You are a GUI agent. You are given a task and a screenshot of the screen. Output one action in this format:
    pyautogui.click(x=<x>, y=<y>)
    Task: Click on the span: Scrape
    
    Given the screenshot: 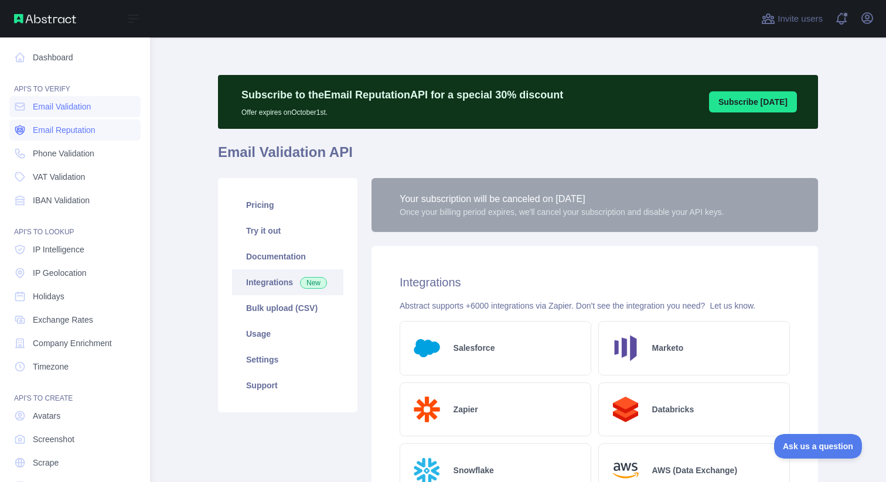 What is the action you would take?
    pyautogui.click(x=46, y=463)
    